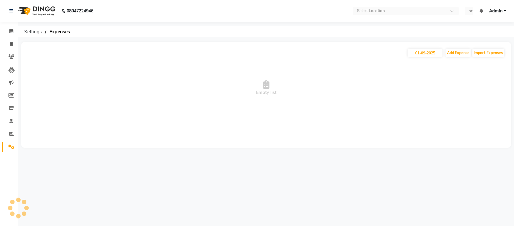 The height and width of the screenshot is (226, 514). What do you see at coordinates (33, 32) in the screenshot?
I see `span: Settings` at bounding box center [33, 32].